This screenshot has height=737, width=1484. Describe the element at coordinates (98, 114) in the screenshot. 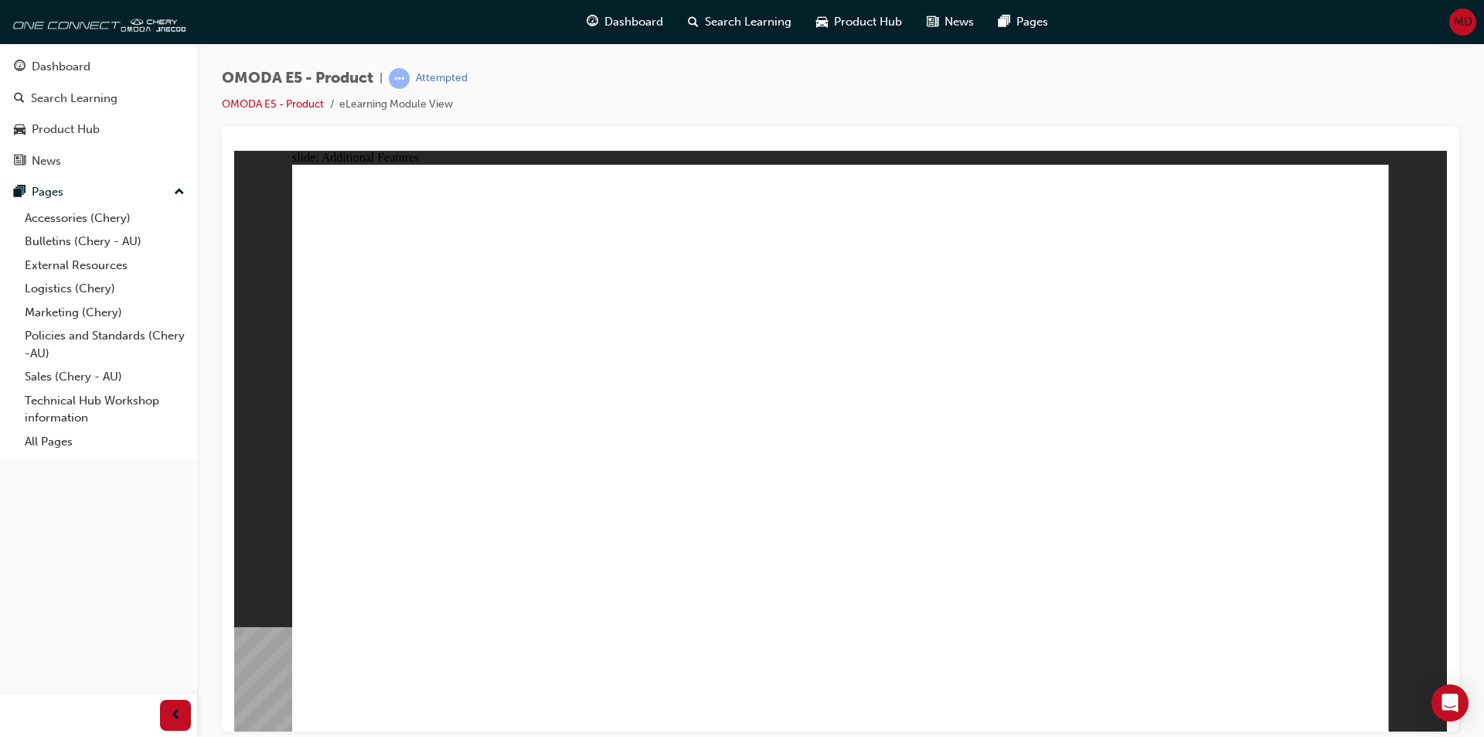

I see `button: DashboardSearch LearningProduct HubNews` at that location.